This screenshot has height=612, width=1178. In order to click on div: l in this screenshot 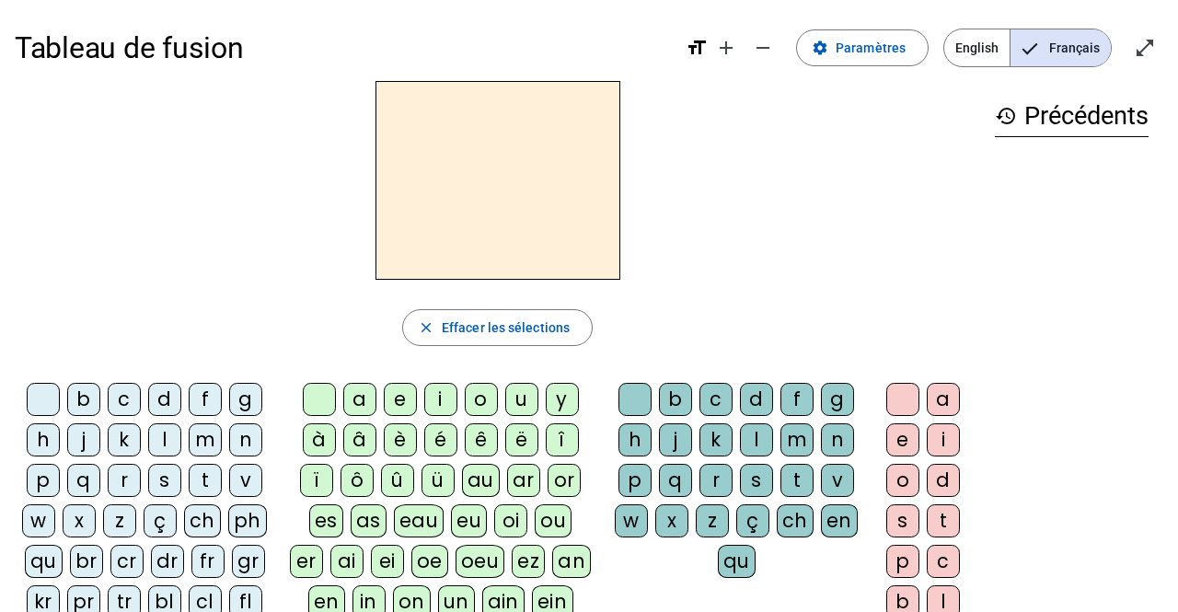, I will do `click(756, 440)`.